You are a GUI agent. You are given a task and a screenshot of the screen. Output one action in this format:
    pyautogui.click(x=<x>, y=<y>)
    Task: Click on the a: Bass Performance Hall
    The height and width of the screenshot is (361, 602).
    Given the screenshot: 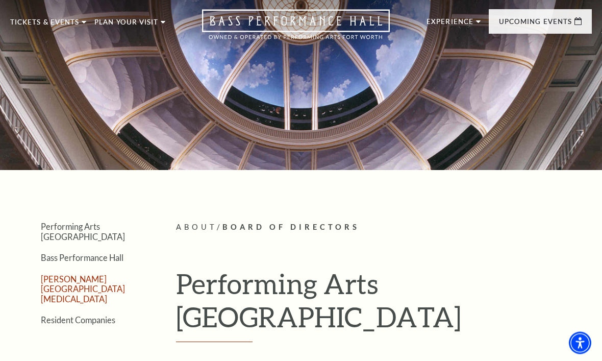 What is the action you would take?
    pyautogui.click(x=82, y=258)
    